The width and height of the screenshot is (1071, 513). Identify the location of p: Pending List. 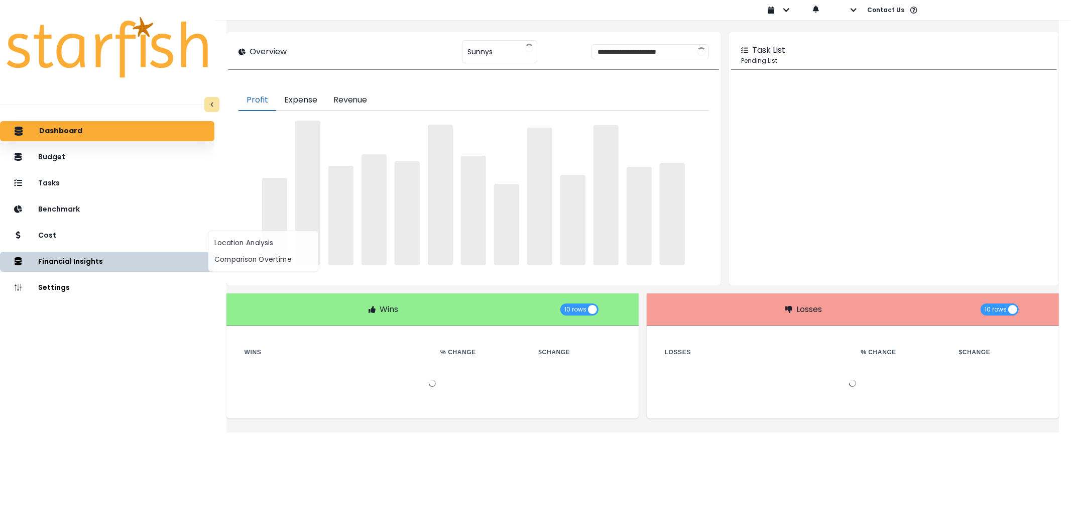
(894, 61).